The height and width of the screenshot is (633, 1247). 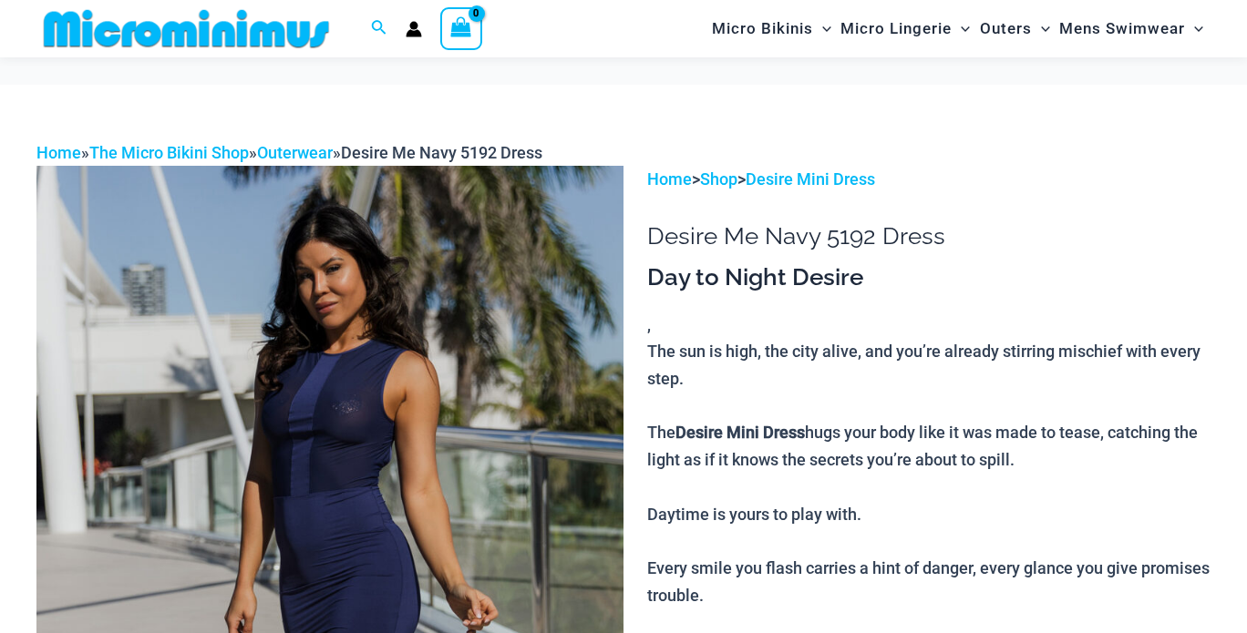 What do you see at coordinates (1122, 28) in the screenshot?
I see `span: Mens Swimwear` at bounding box center [1122, 28].